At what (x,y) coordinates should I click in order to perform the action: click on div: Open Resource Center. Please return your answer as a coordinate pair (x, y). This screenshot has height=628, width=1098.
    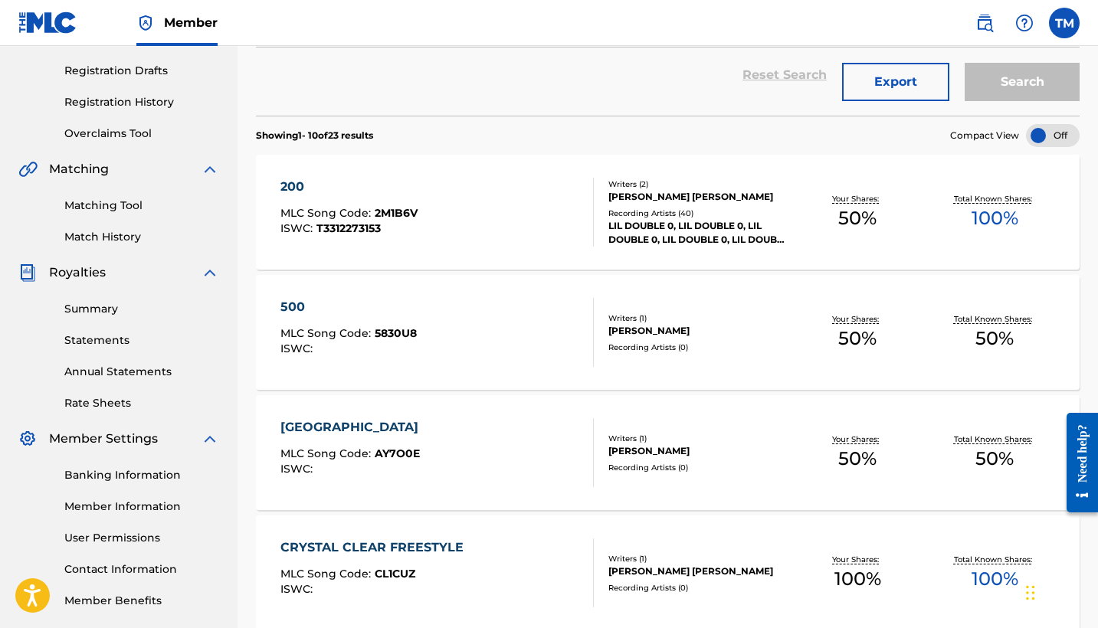
    Looking at the image, I should click on (27, 65).